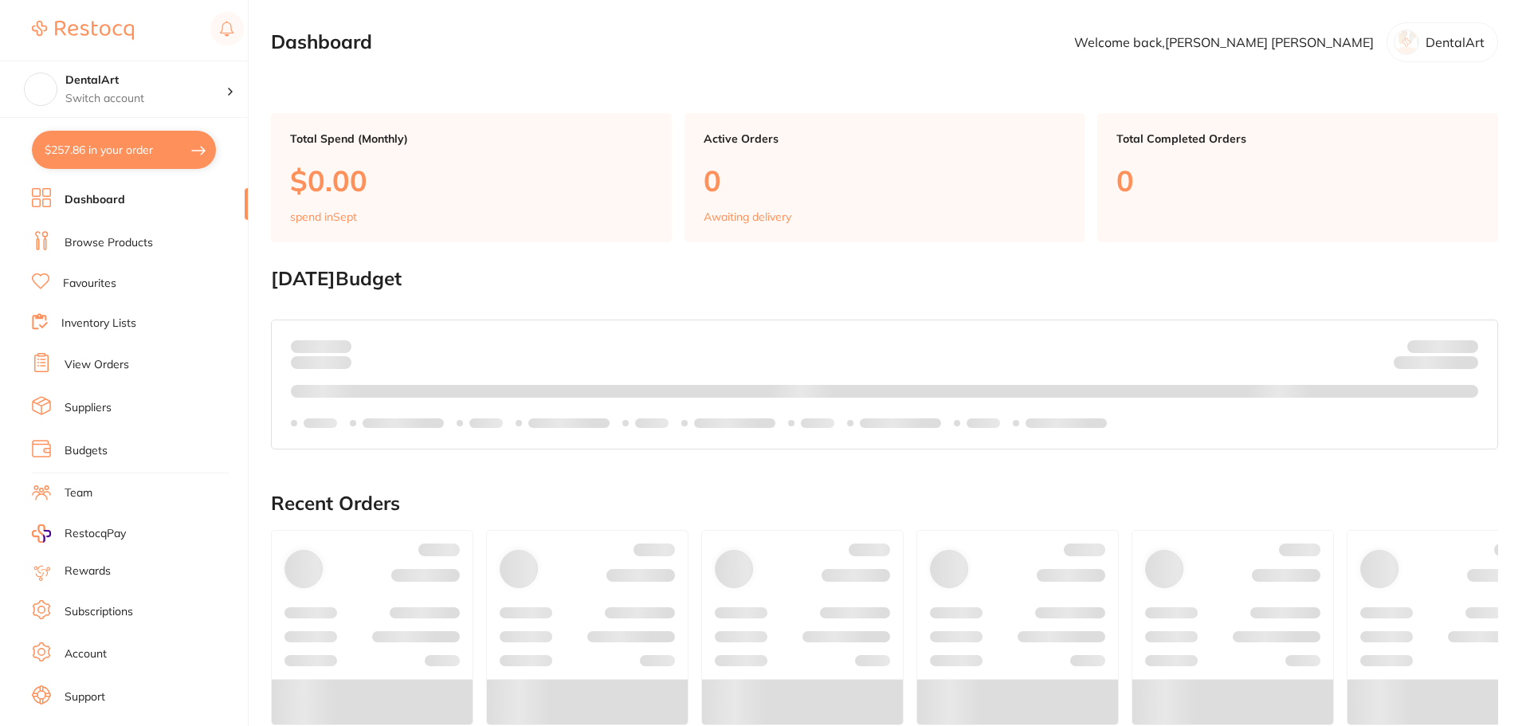 The width and height of the screenshot is (1530, 726). What do you see at coordinates (471, 139) in the screenshot?
I see `p: Total Spend (Monthly)` at bounding box center [471, 139].